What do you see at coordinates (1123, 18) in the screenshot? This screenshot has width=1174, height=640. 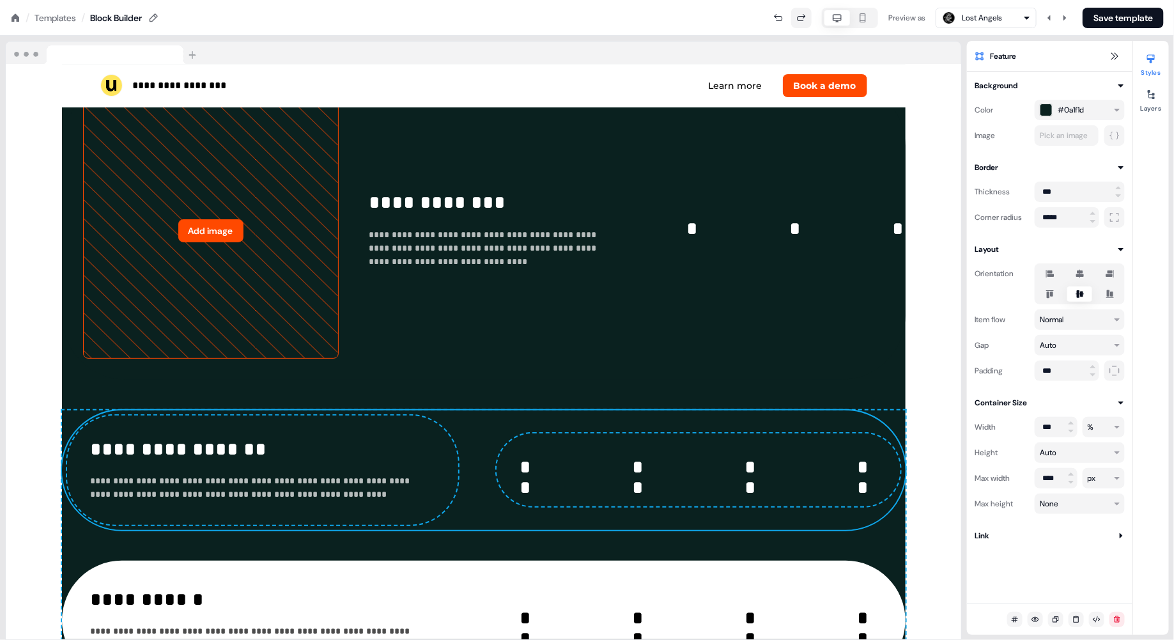 I see `button: Save template` at bounding box center [1123, 18].